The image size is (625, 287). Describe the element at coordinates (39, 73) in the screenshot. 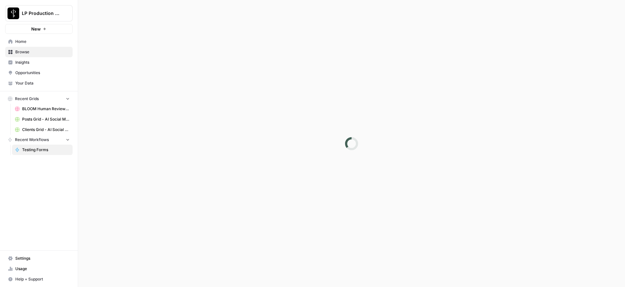

I see `a: Opportunities` at that location.